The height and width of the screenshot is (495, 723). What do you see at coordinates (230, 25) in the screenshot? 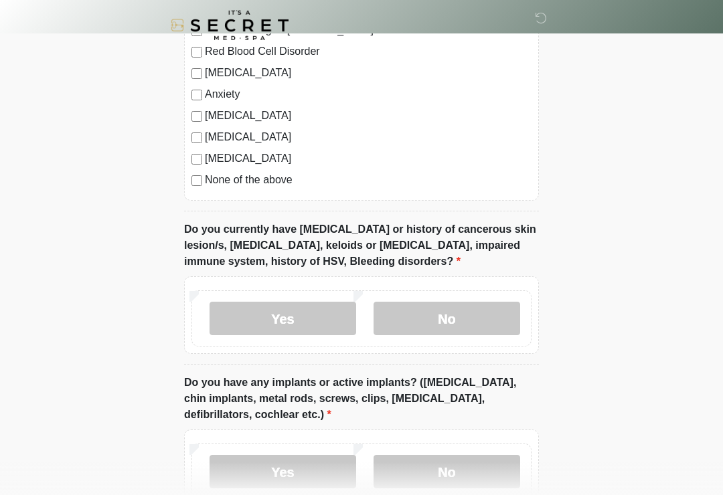
I see `img: It's A Secret Med Spa Logo` at bounding box center [230, 25].